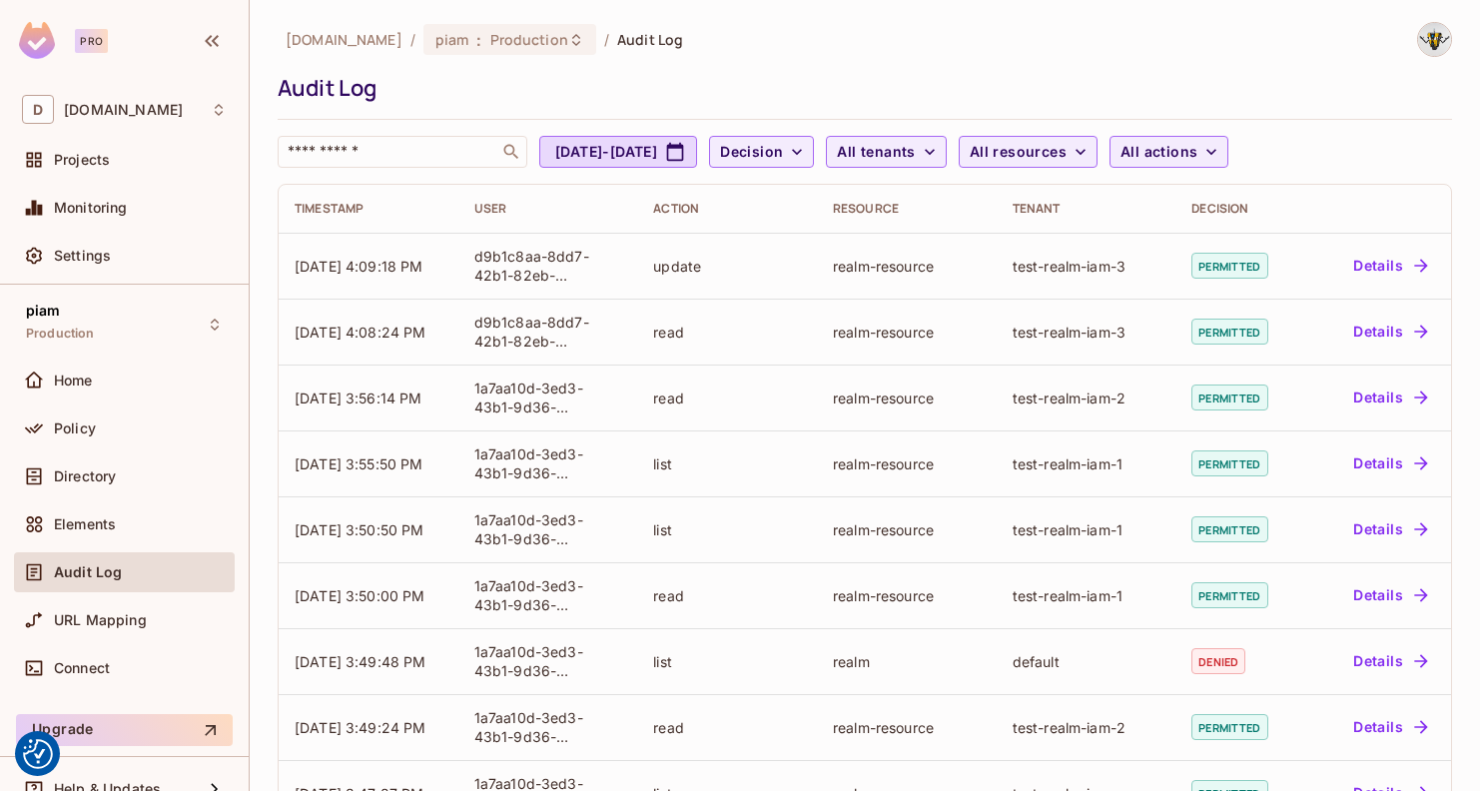 This screenshot has height=791, width=1480. What do you see at coordinates (82, 668) in the screenshot?
I see `span: Connect` at bounding box center [82, 668].